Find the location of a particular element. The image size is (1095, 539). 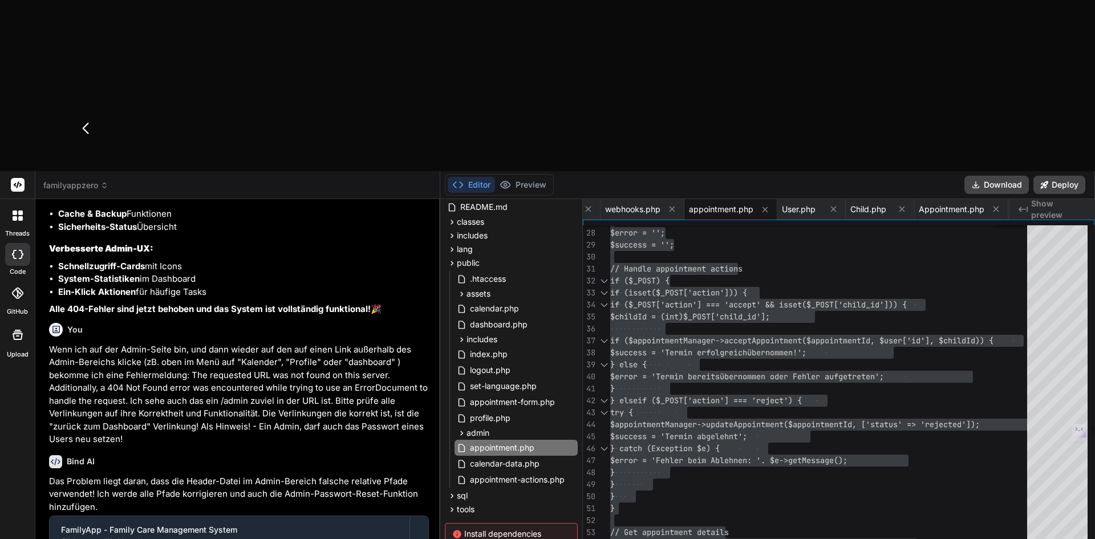

span: index.php is located at coordinates (489, 354).